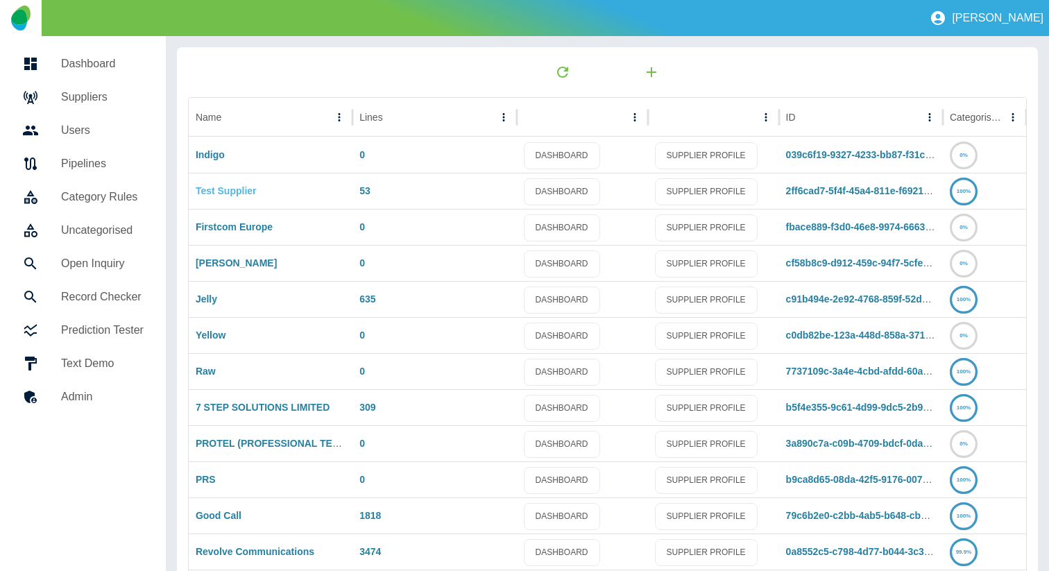 The image size is (1049, 571). I want to click on div: Lines, so click(371, 117).